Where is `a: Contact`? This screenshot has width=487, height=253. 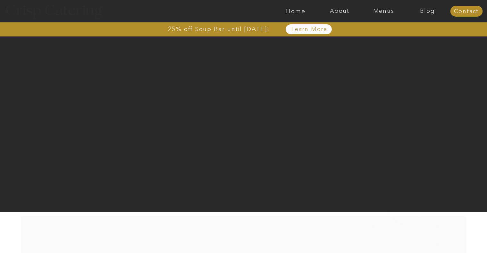
a: Contact is located at coordinates (466, 12).